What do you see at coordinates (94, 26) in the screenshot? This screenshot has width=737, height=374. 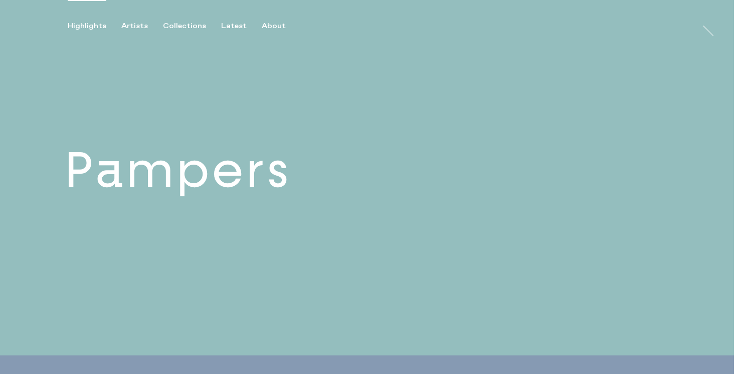 I see `button: Highlights` at bounding box center [94, 26].